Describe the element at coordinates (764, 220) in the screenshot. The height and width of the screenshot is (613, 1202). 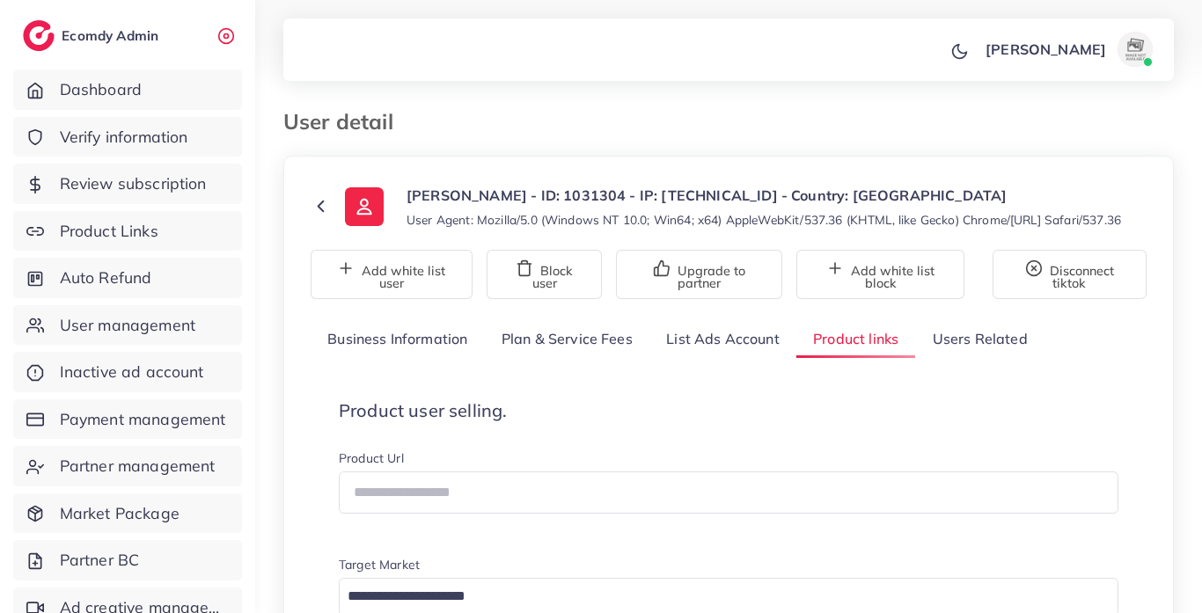
I see `small: User Agent: Mozilla/5.0 (Windows NT 10.0; Win64; x64) AppleWebKit/537.36 (KHTML, like Gecko) Chro...` at that location.